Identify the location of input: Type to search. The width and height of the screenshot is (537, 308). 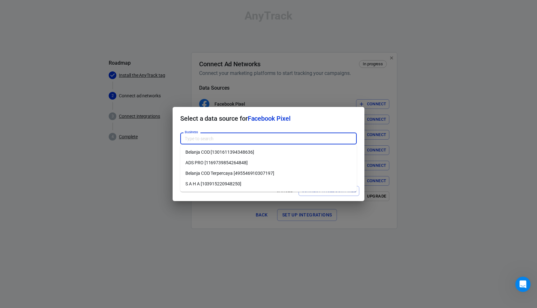
(268, 138).